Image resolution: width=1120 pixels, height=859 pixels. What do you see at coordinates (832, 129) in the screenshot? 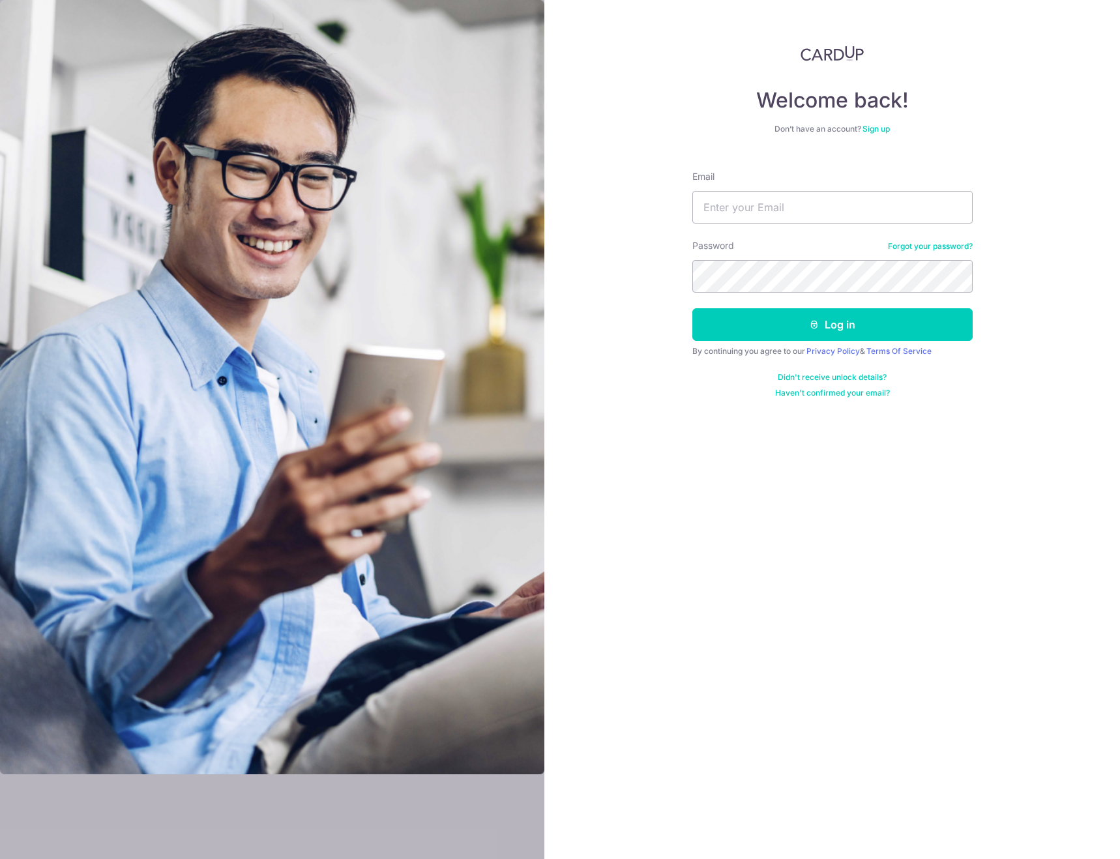
I see `div: Don’t have an account?` at bounding box center [832, 129].